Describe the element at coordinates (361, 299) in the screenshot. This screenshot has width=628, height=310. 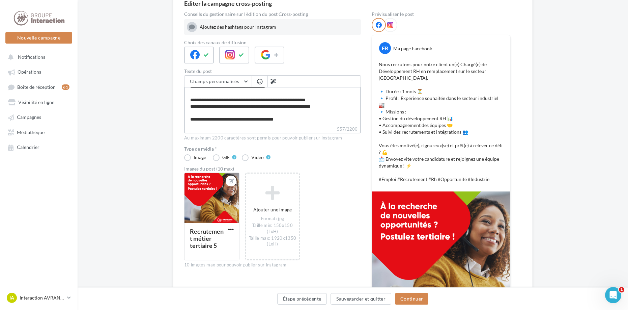
I see `button: Sauvegarder et quitter` at that location.